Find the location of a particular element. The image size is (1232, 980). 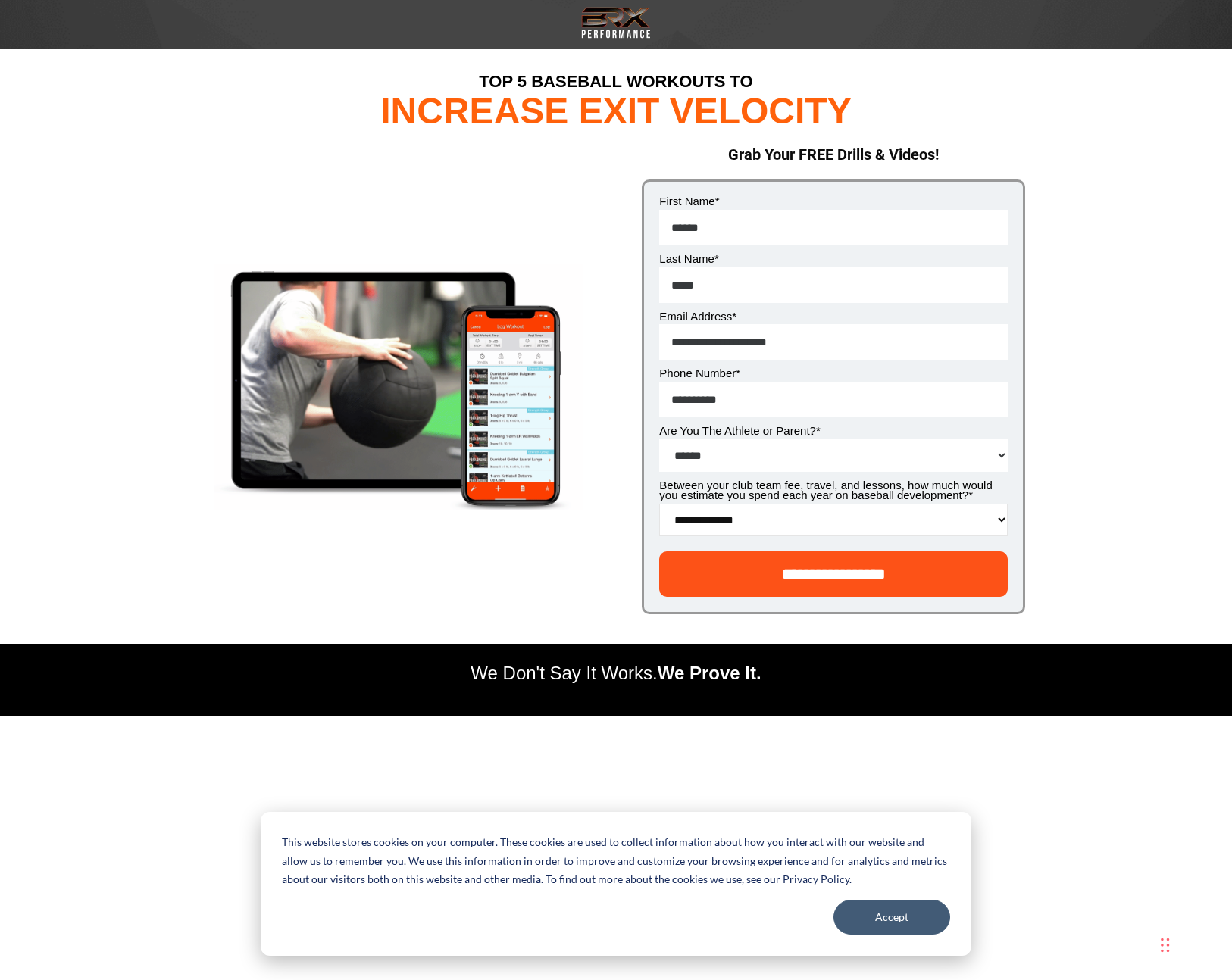

div: Chat Widget is located at coordinates (1120, 898).